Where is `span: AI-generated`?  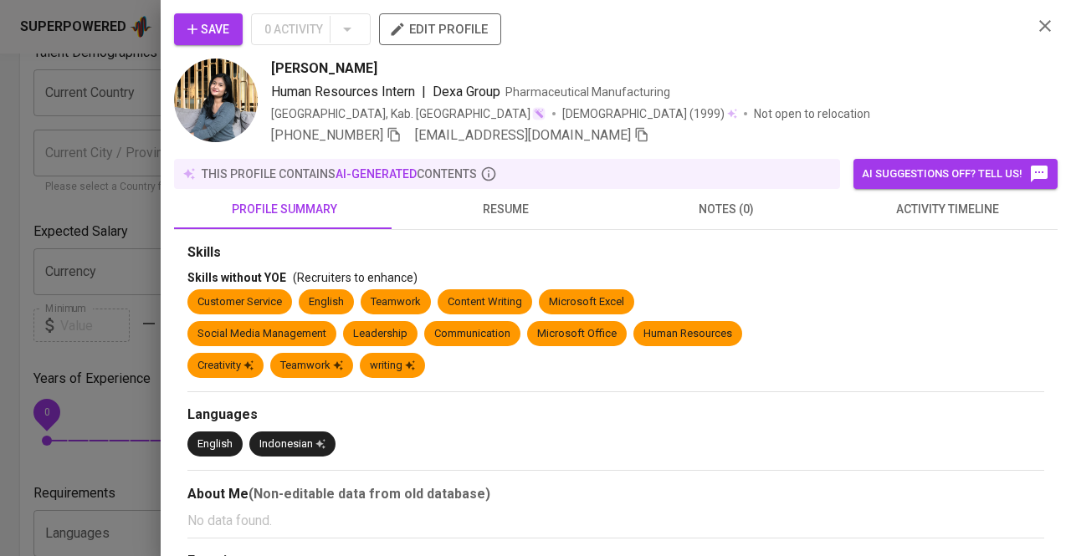
span: AI-generated is located at coordinates (376, 174).